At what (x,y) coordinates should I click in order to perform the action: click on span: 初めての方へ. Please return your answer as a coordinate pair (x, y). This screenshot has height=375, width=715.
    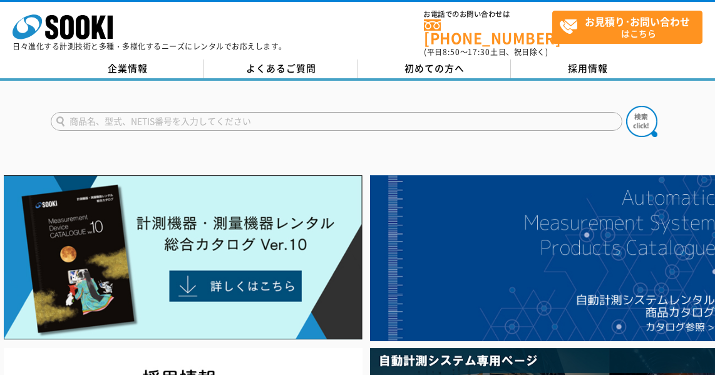
    Looking at the image, I should click on (435, 68).